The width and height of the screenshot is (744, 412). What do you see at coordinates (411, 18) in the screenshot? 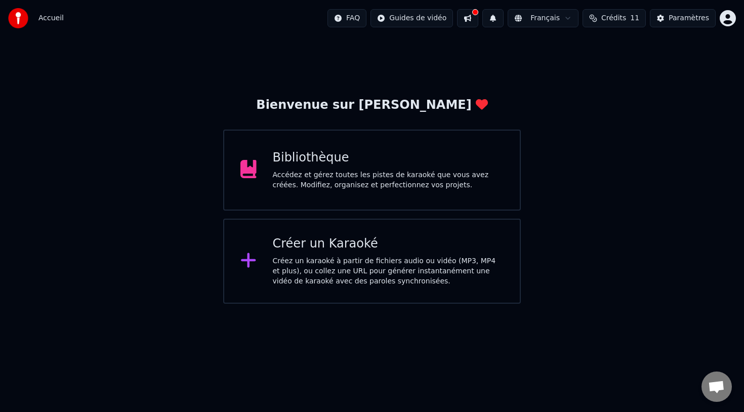
I see `button: Guides de vidéo` at bounding box center [411, 18].